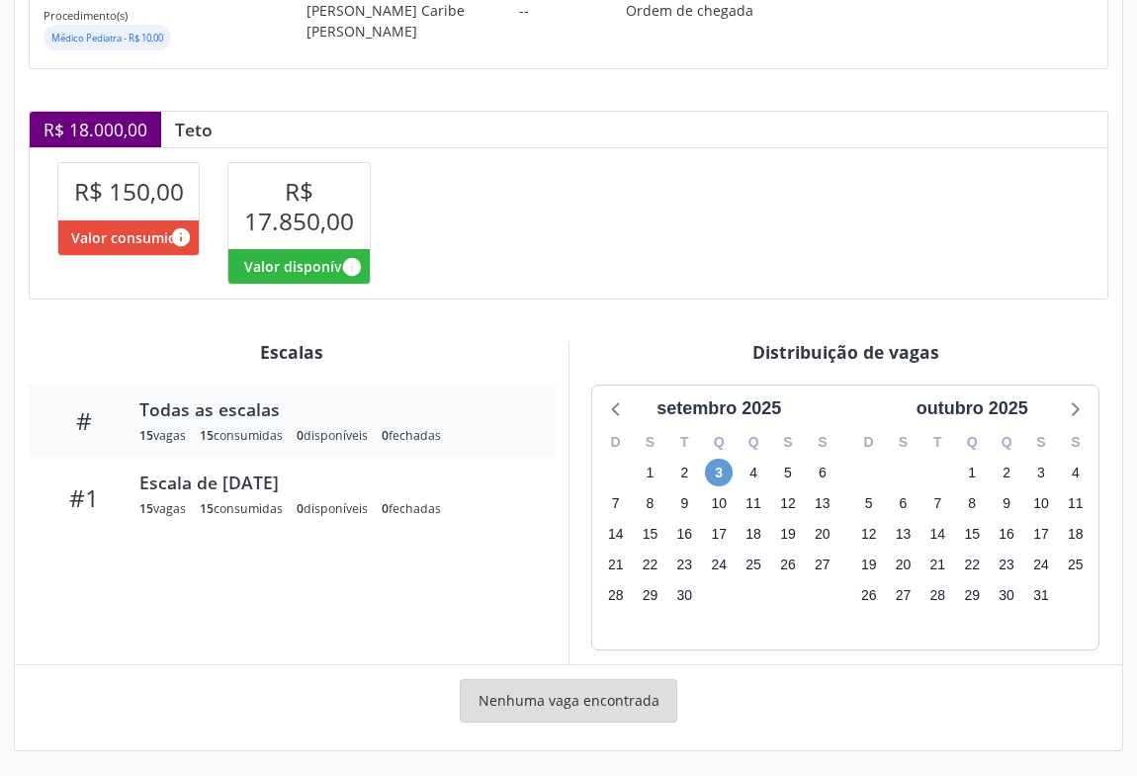  I want to click on span: terça-feira, 28 de outubro de 2025, so click(937, 596).